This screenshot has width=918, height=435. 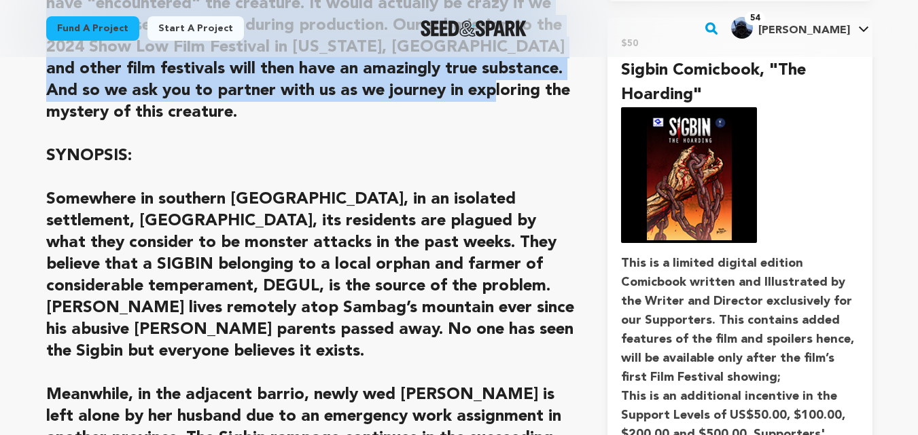 I want to click on span: 54, so click(x=755, y=18).